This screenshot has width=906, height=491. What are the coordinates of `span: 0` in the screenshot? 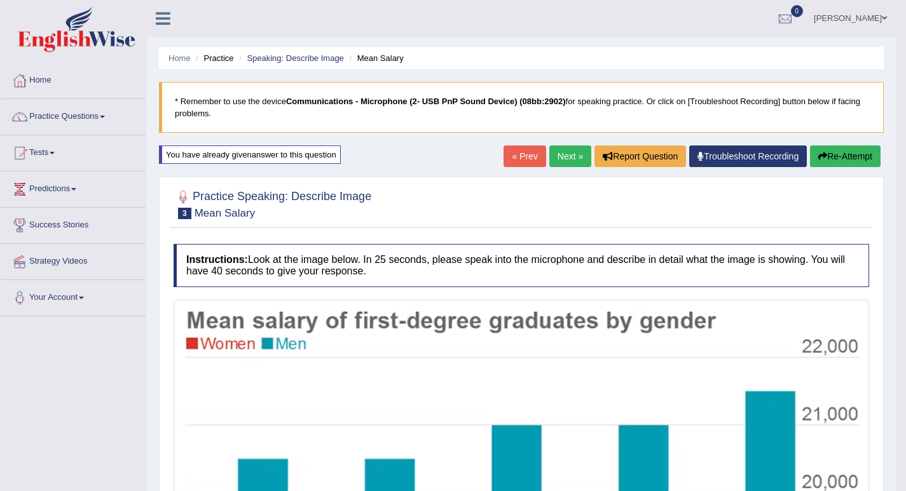 It's located at (797, 11).